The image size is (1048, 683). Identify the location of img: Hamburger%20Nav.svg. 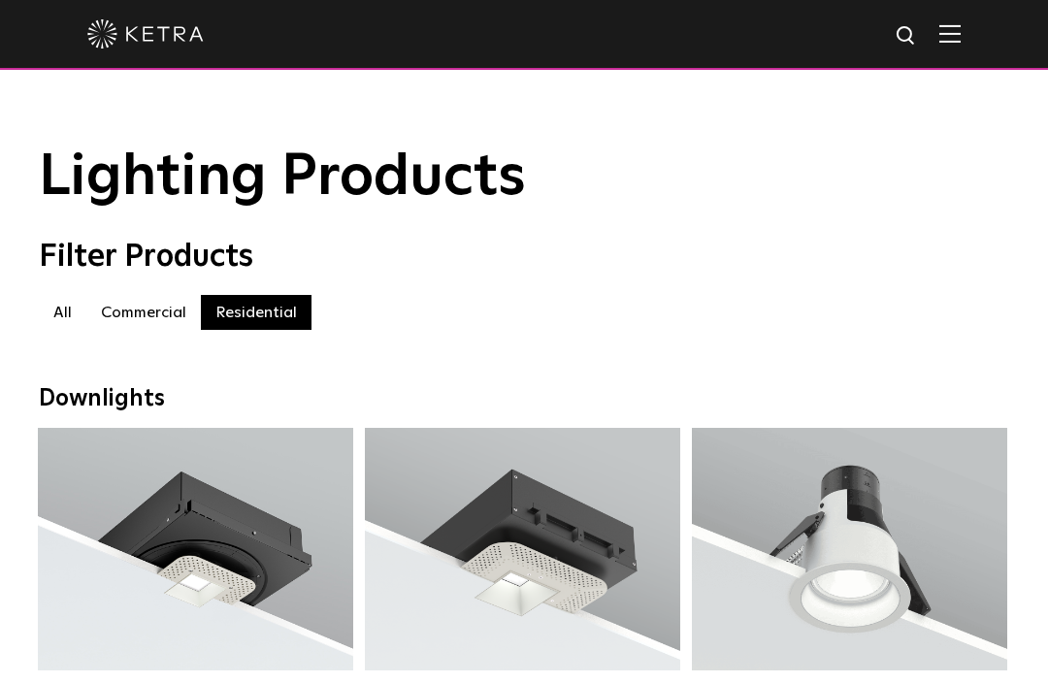
(950, 33).